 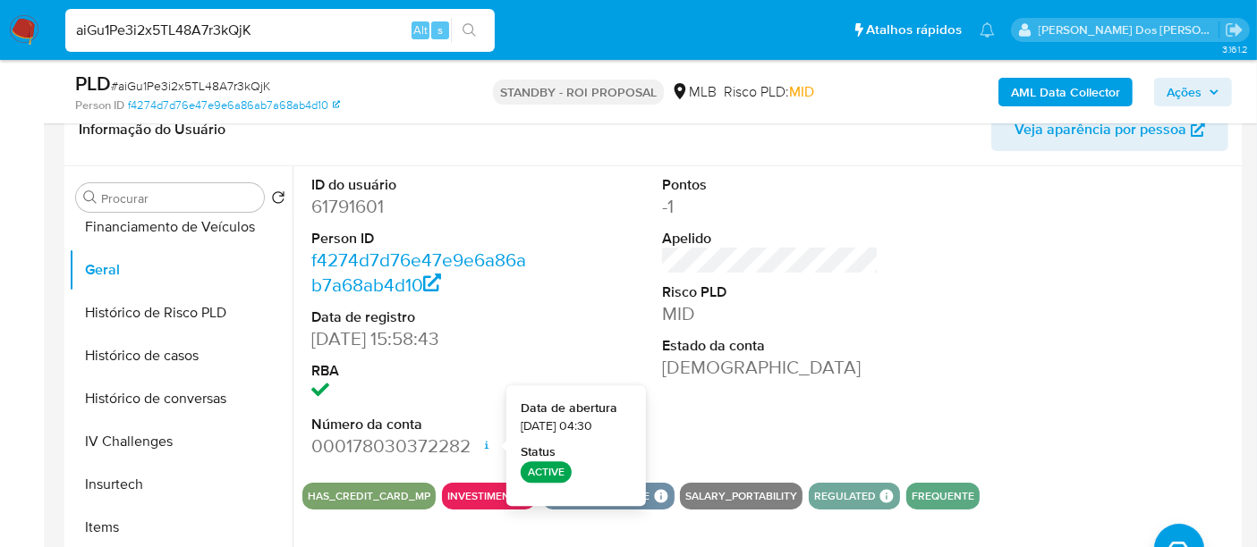 What do you see at coordinates (420, 446) in the screenshot?
I see `dd: 000178030372282` at bounding box center [420, 446].